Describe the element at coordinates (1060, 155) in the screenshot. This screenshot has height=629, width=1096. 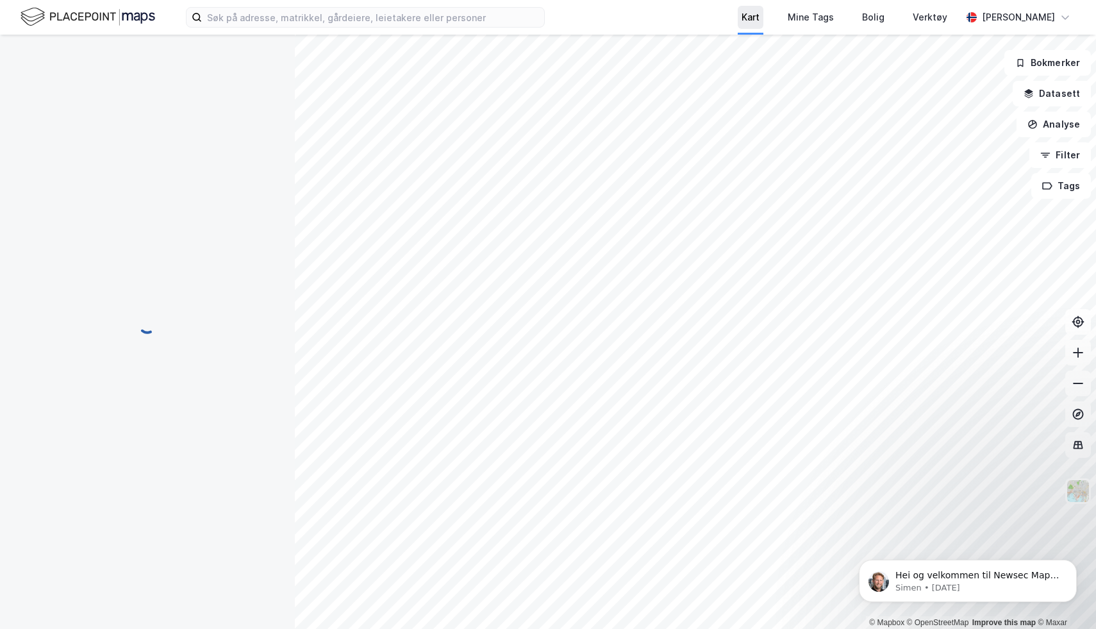
I see `button: Filter` at that location.